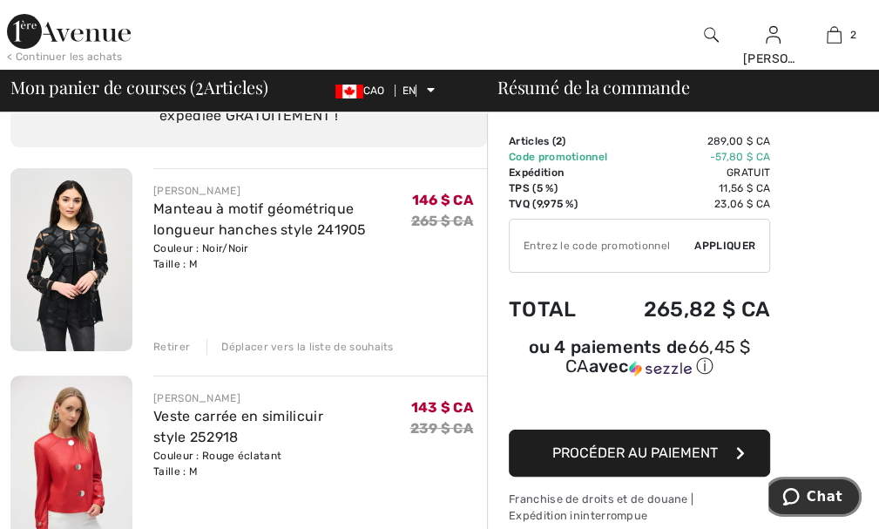 Image resolution: width=879 pixels, height=529 pixels. I want to click on font: ⓘ, so click(705, 366).